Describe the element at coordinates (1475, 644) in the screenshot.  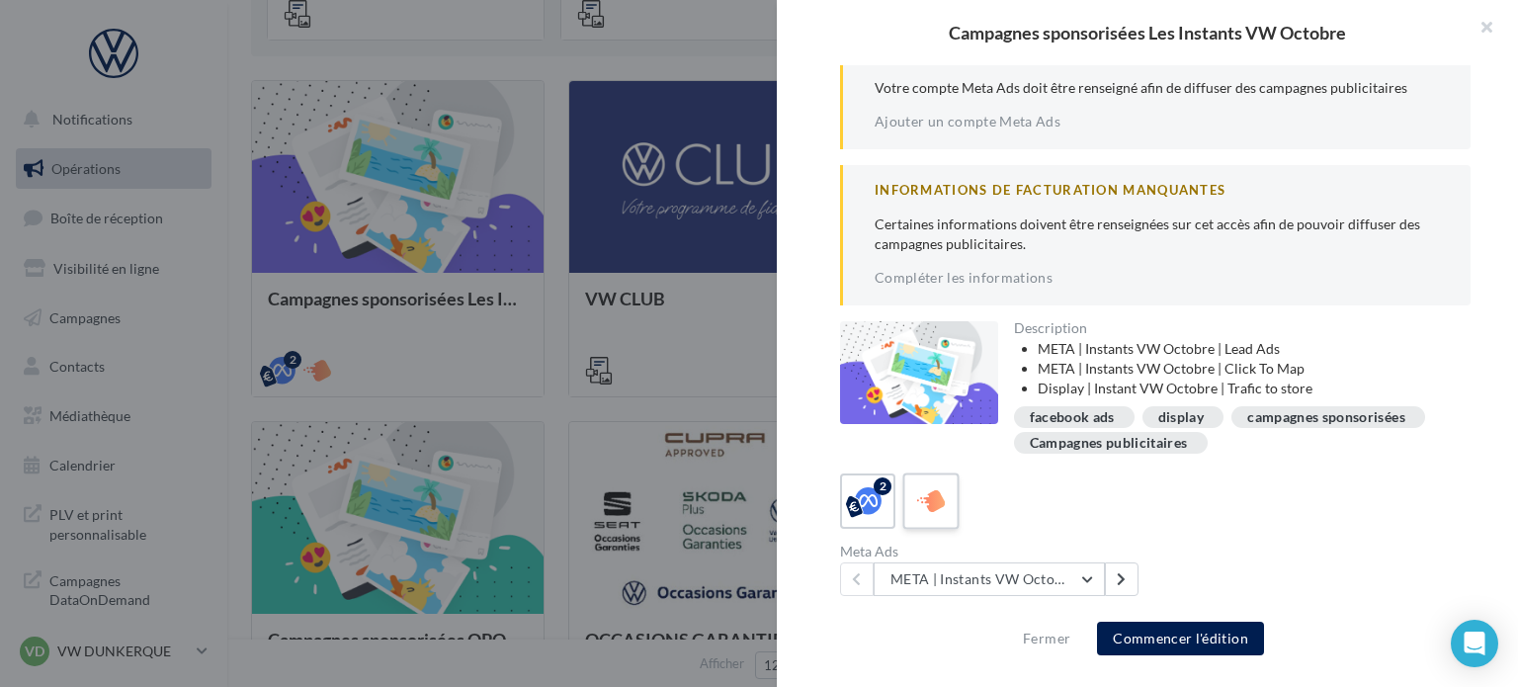
I see `div: Open Intercom Messenger` at that location.